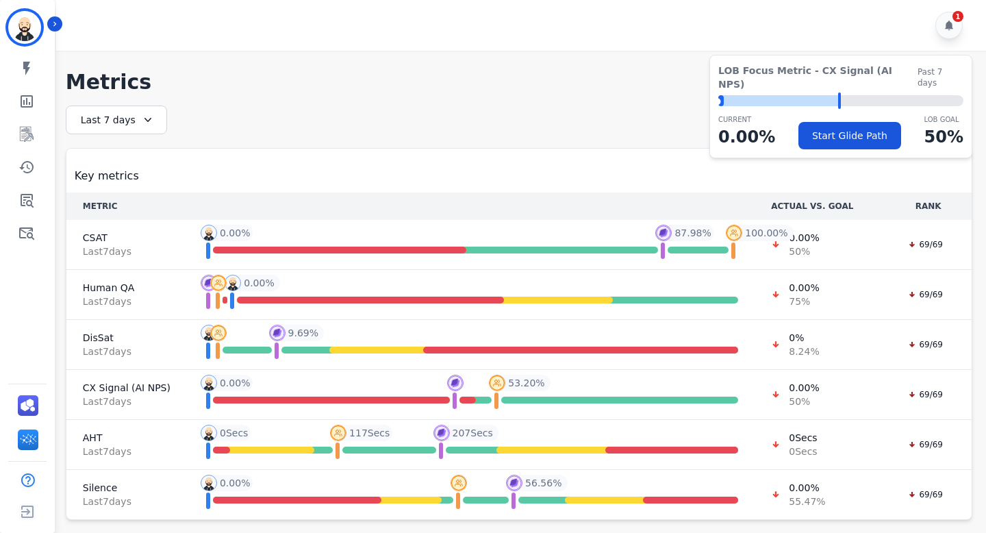 The width and height of the screenshot is (986, 533). What do you see at coordinates (958, 16) in the screenshot?
I see `div: 1` at bounding box center [958, 16].